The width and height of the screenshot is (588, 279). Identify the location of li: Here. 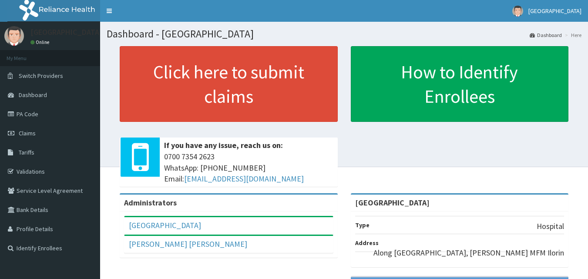
(572, 35).